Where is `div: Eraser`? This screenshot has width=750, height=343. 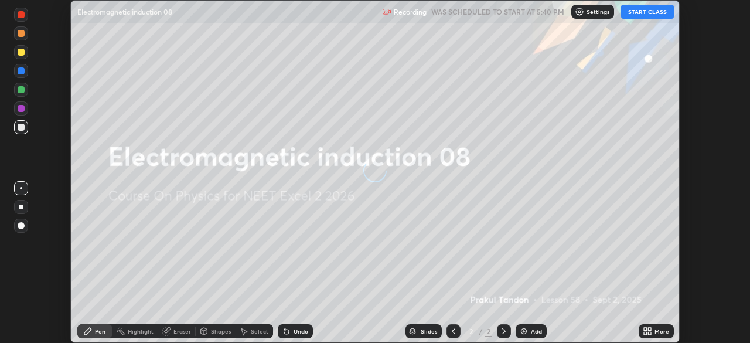 div: Eraser is located at coordinates (182, 331).